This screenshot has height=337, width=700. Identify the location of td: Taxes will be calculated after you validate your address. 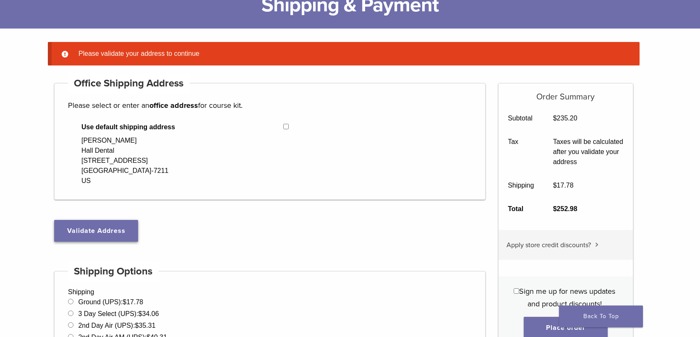
(588, 152).